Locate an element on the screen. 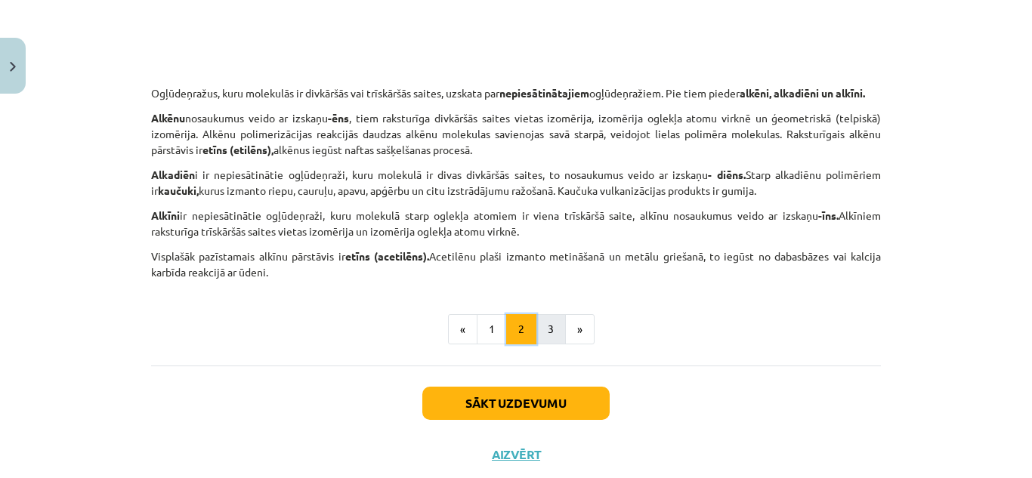 The height and width of the screenshot is (478, 1032). b: etīns (acetilēns). is located at coordinates (387, 256).